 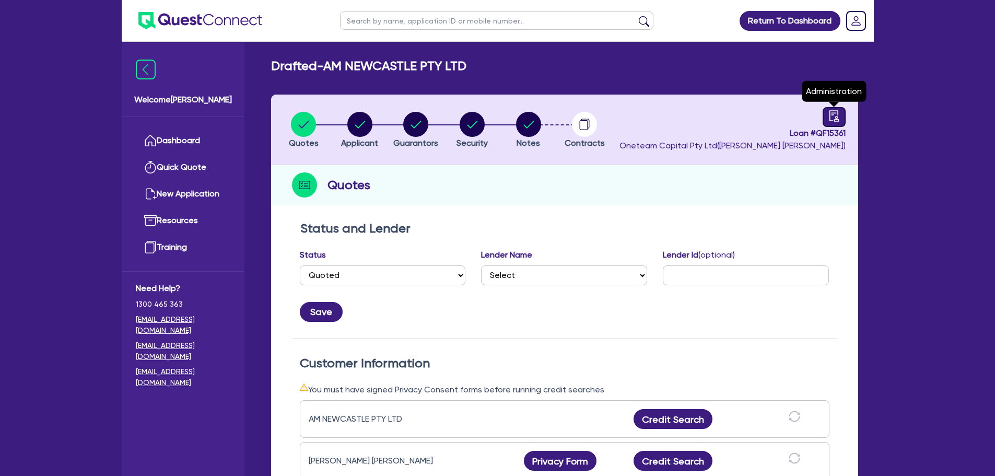 What do you see at coordinates (146, 69) in the screenshot?
I see `img: icon-menu-close` at bounding box center [146, 69].